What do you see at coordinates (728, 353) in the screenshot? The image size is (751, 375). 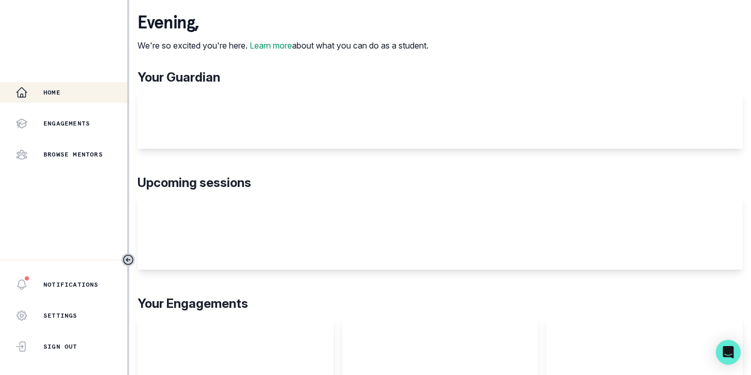 I see `div: Open Intercom Messenger` at bounding box center [728, 353].